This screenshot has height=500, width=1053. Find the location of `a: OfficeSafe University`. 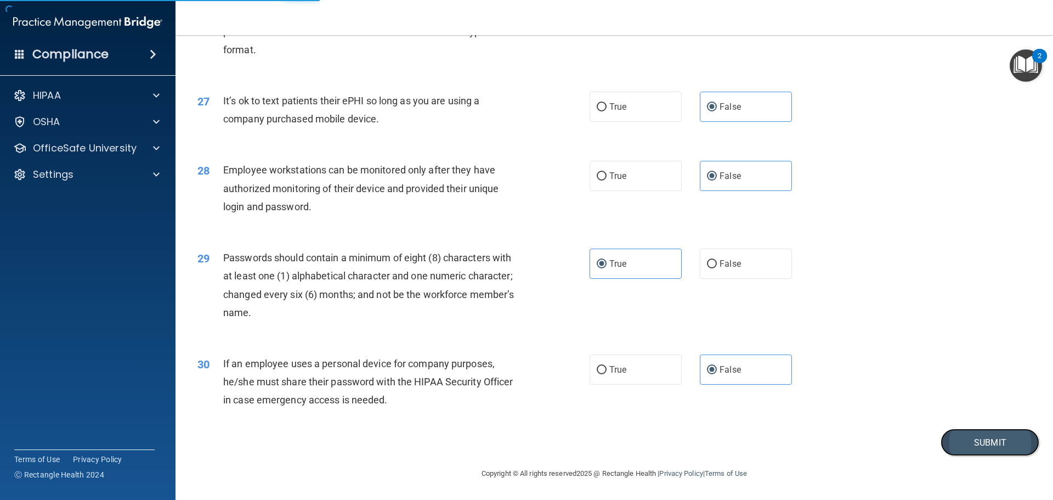

a: OfficeSafe University is located at coordinates (86, 148).